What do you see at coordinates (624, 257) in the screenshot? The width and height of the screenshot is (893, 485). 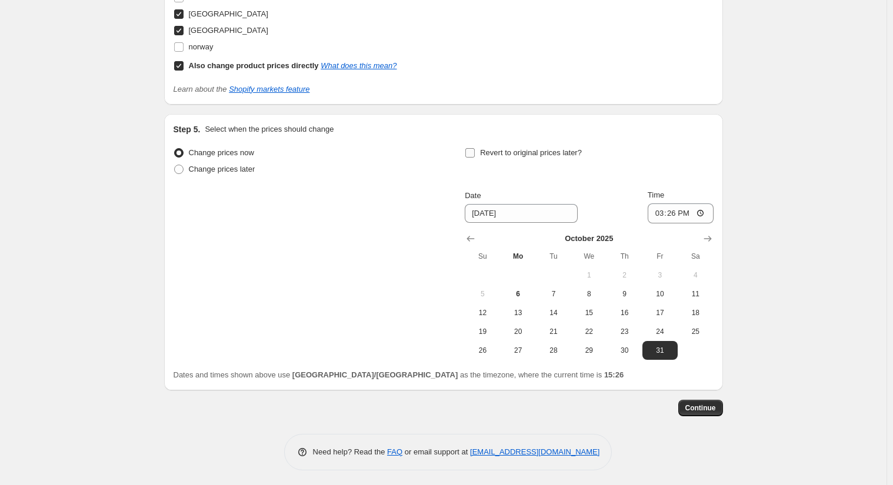 I see `th: Thursday` at bounding box center [624, 257].